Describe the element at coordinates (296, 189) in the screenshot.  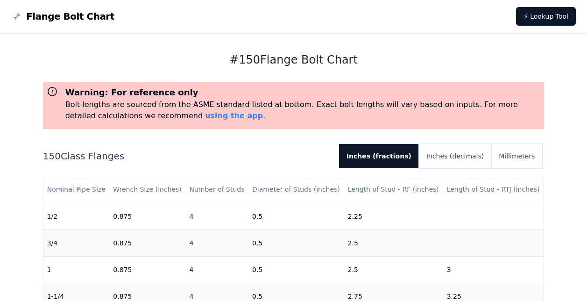
I see `th: Diameter of Studs (inches)` at that location.